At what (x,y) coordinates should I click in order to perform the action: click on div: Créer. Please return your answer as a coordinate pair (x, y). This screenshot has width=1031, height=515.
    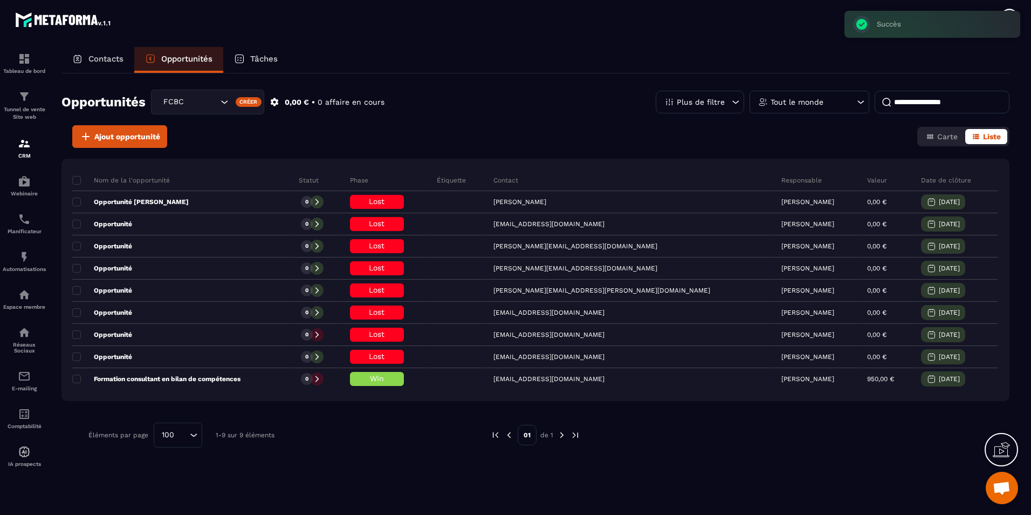
    Looking at the image, I should click on (249, 102).